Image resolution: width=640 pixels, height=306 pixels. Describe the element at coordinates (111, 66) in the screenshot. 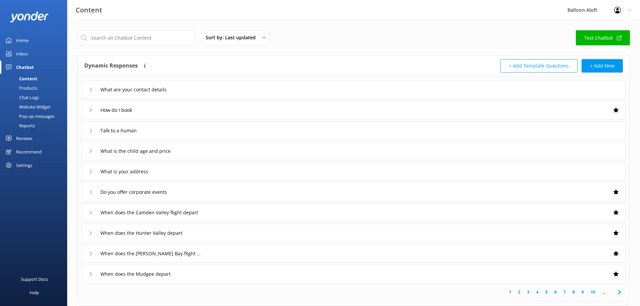

I see `h4: Dynamic Responses` at that location.